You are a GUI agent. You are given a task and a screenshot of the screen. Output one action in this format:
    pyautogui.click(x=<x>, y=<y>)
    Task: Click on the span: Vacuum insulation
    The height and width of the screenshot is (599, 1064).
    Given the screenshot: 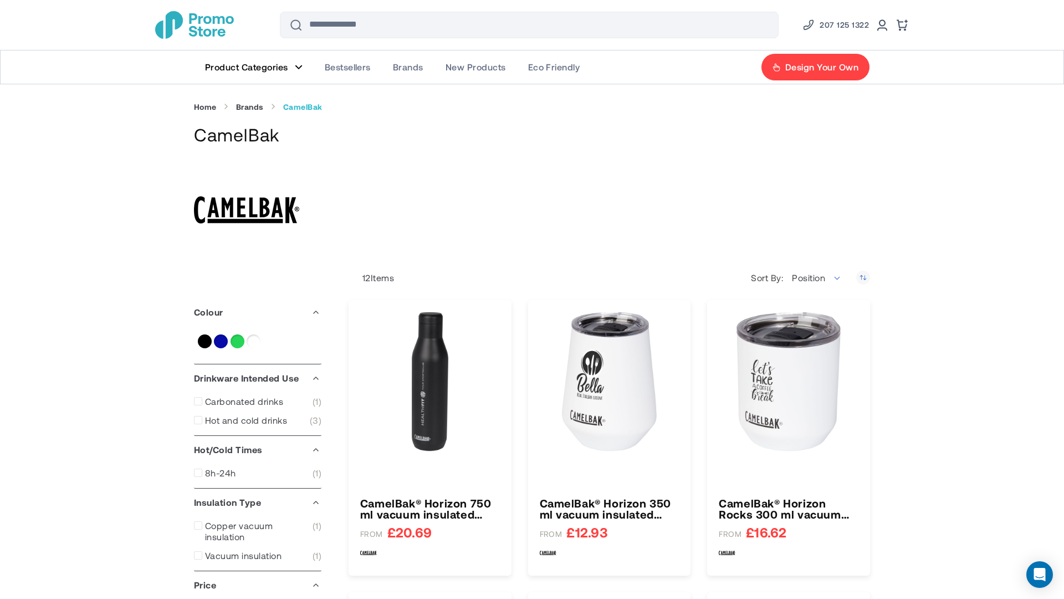 What is the action you would take?
    pyautogui.click(x=243, y=556)
    